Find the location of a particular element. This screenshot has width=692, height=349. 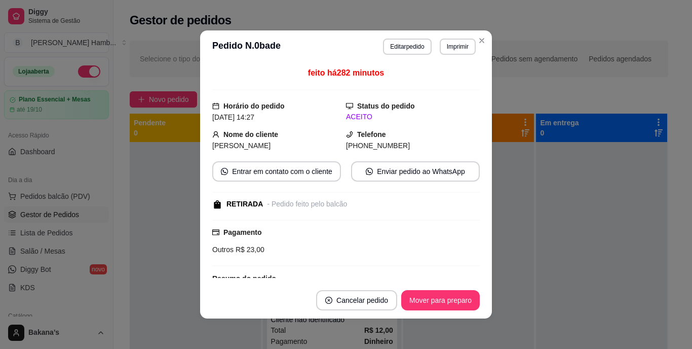

button: Imprimir is located at coordinates (458, 47).